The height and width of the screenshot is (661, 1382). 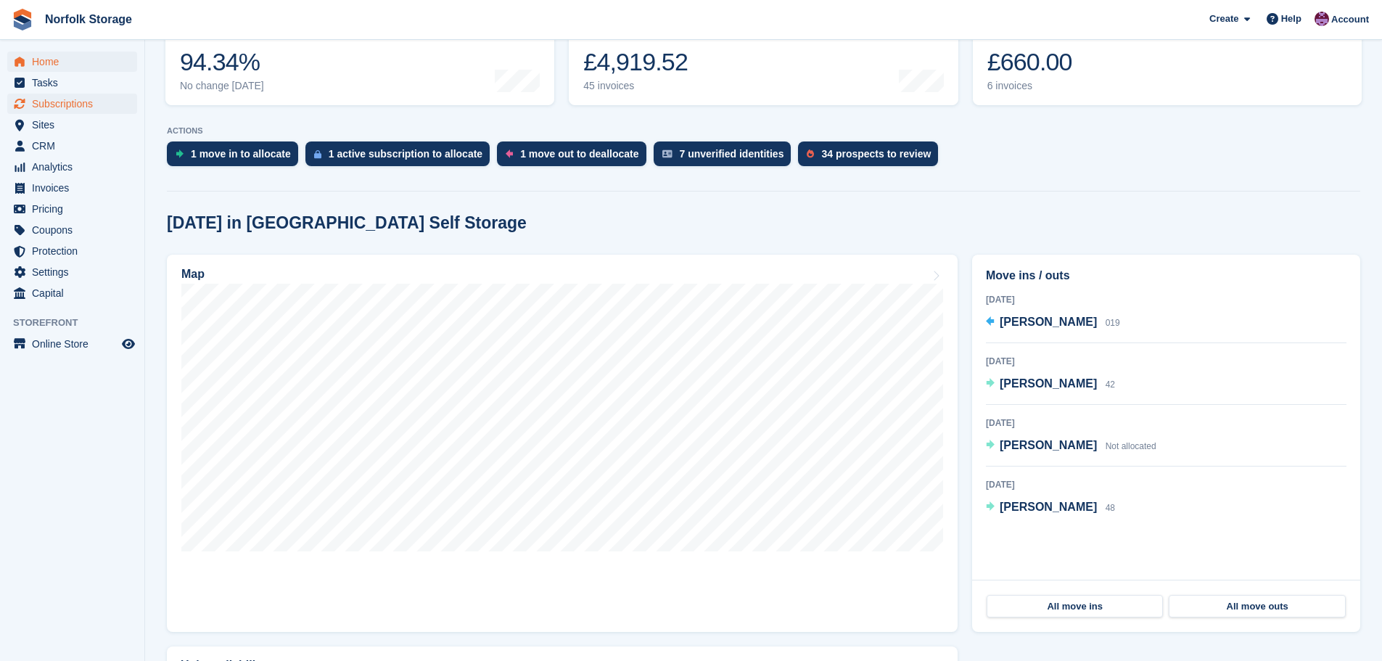 I want to click on span: Analytics, so click(x=75, y=167).